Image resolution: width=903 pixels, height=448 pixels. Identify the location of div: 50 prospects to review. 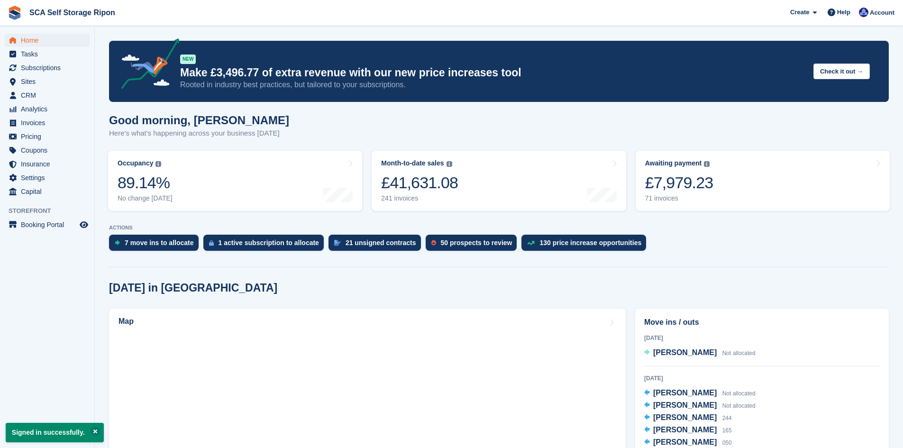
(476, 243).